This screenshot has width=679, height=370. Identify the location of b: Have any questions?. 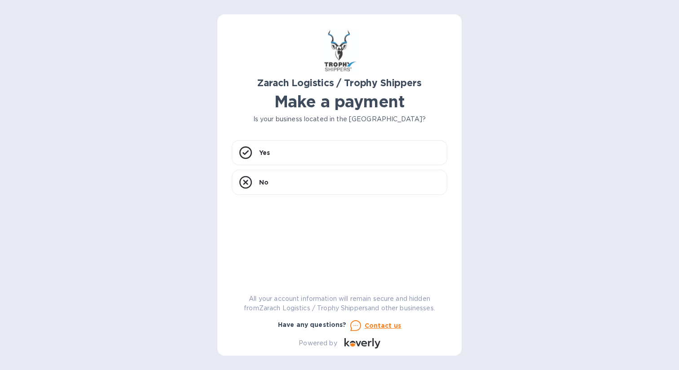
(312, 325).